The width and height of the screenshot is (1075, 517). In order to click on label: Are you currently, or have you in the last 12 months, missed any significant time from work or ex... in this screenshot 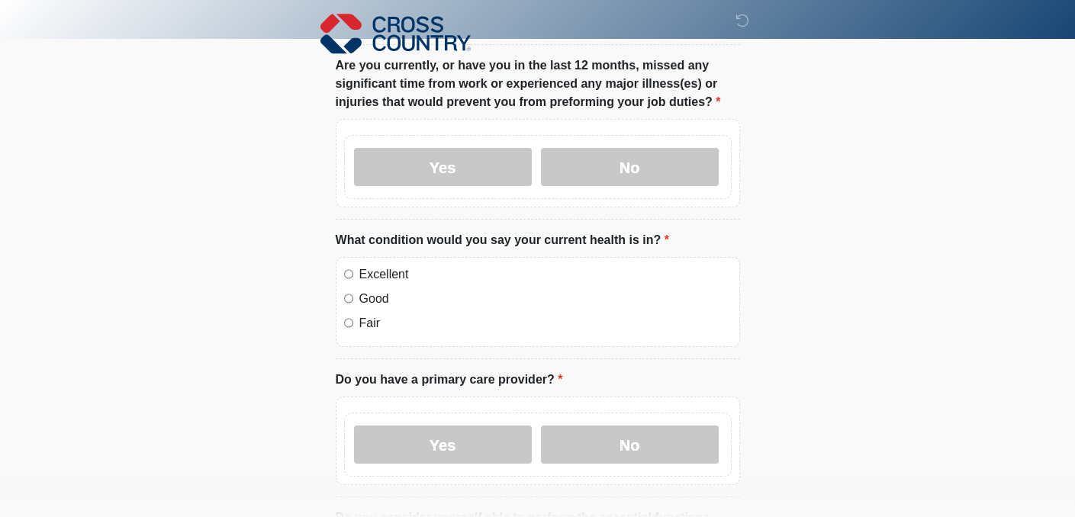, I will do `click(538, 84)`.